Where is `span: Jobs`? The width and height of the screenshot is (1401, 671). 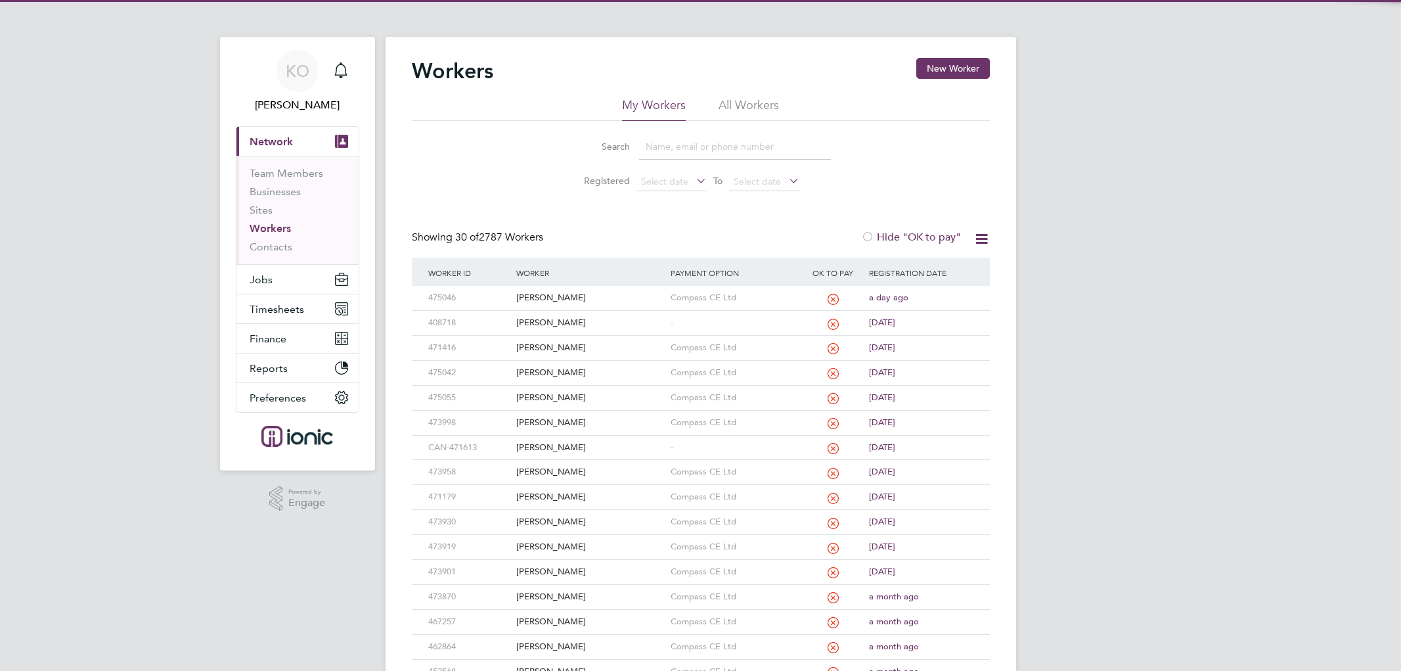
span: Jobs is located at coordinates (261, 279).